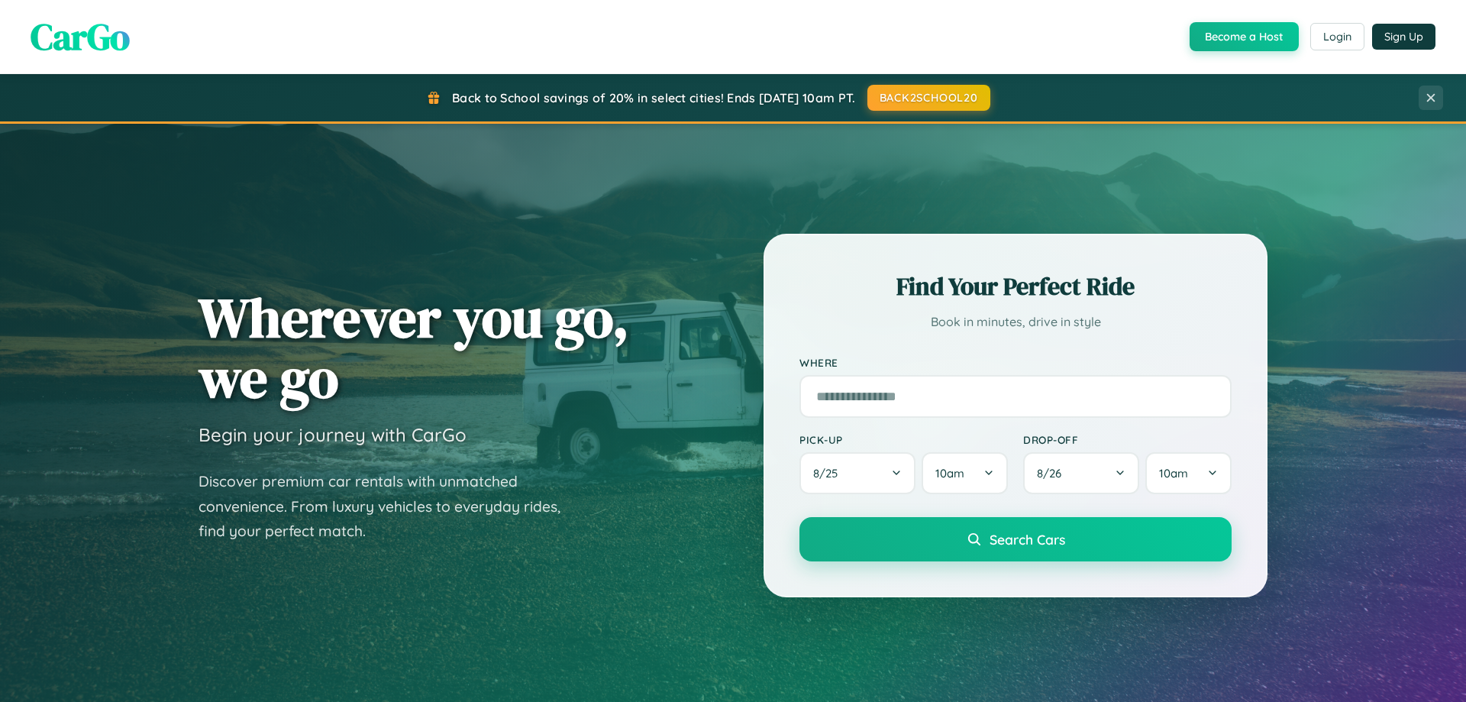  What do you see at coordinates (1081, 473) in the screenshot?
I see `button: 8/26` at bounding box center [1081, 473].